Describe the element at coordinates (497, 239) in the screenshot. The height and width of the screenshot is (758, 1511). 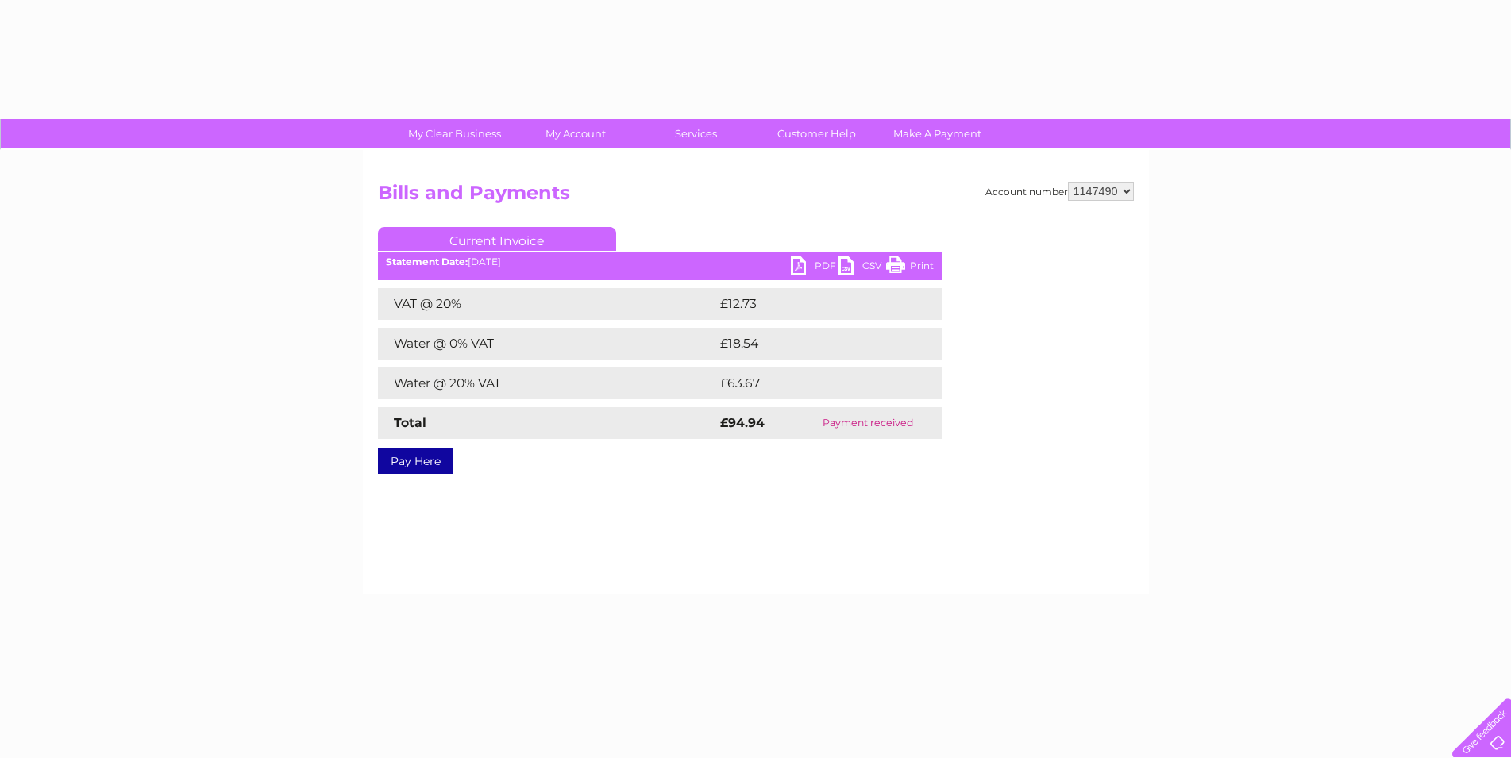
I see `a: Current Invoice` at that location.